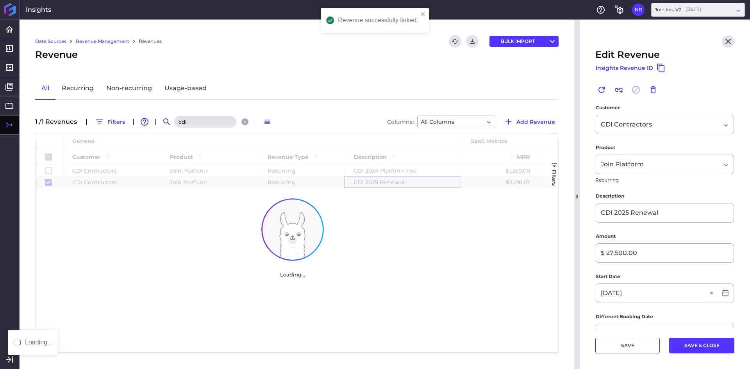  Describe the element at coordinates (102, 41) in the screenshot. I see `a: Revenue Management` at that location.